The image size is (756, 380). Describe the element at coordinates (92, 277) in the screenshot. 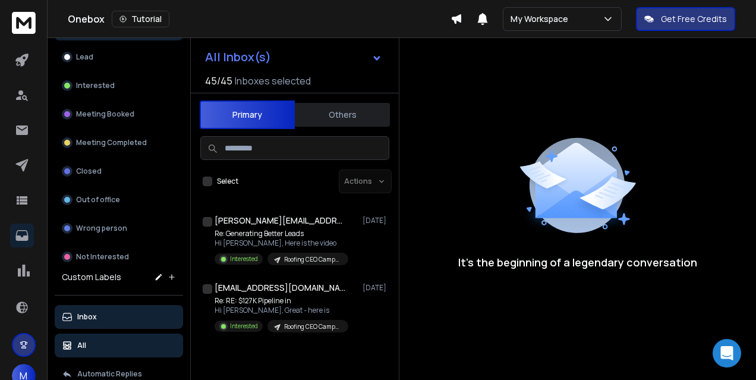

I see `h3: Custom Labels` at that location.